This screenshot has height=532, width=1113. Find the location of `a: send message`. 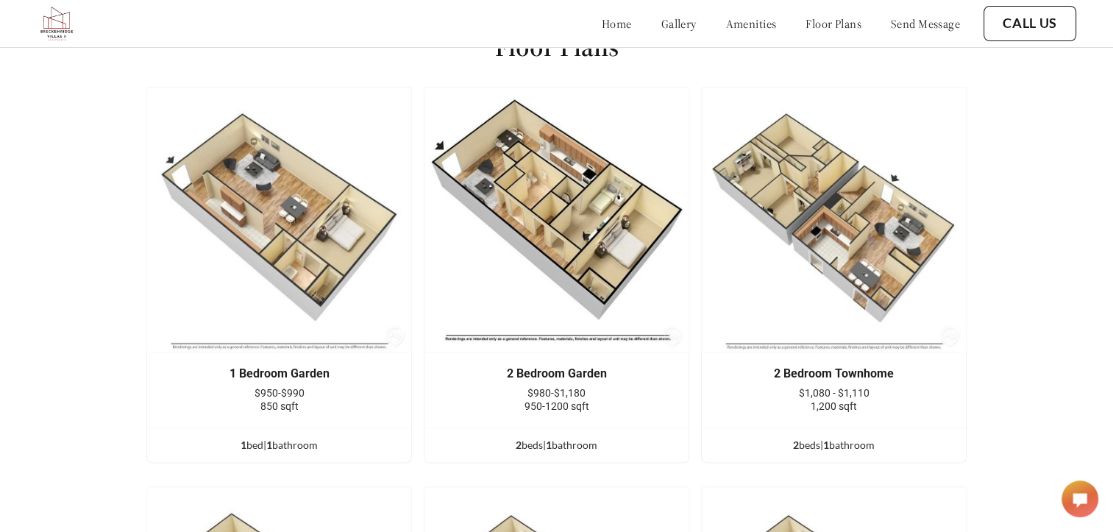

a: send message is located at coordinates (925, 24).